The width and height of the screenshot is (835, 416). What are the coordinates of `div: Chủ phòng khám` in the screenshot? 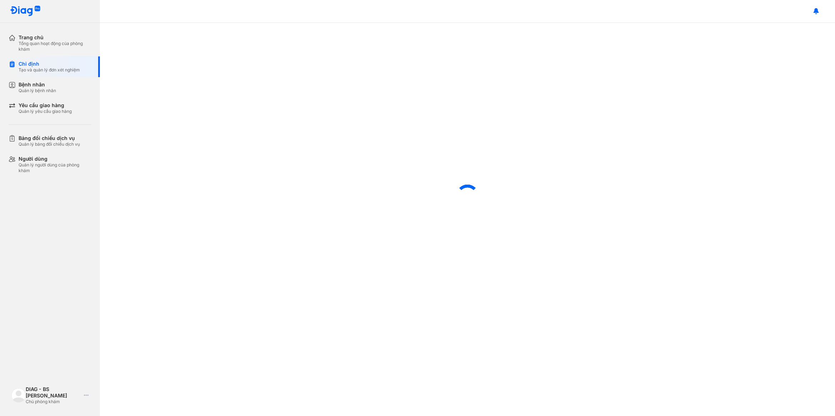 It's located at (53, 402).